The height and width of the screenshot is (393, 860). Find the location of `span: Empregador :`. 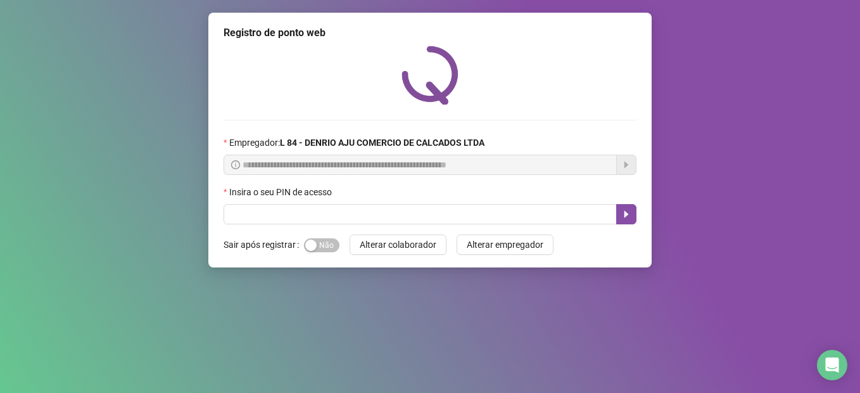

span: Empregador : is located at coordinates (357, 143).